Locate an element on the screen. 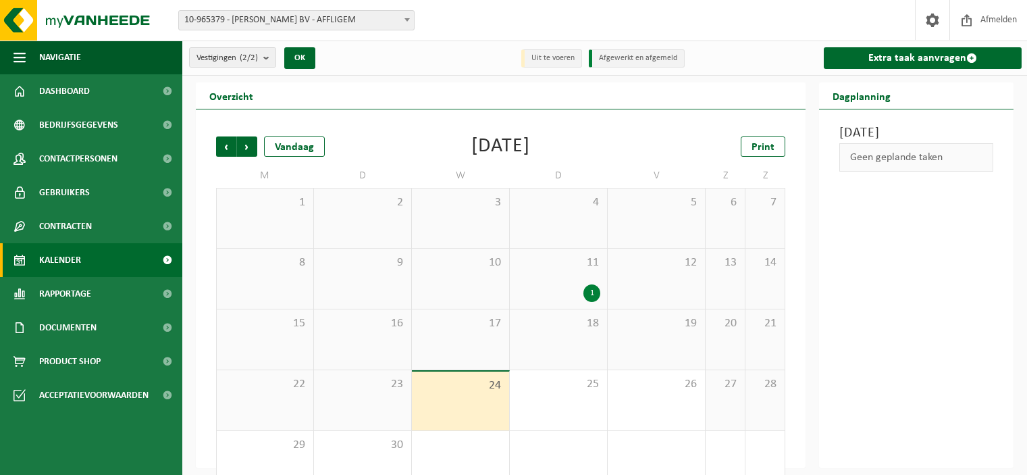 This screenshot has height=475, width=1027. span: 30 is located at coordinates (363, 445).